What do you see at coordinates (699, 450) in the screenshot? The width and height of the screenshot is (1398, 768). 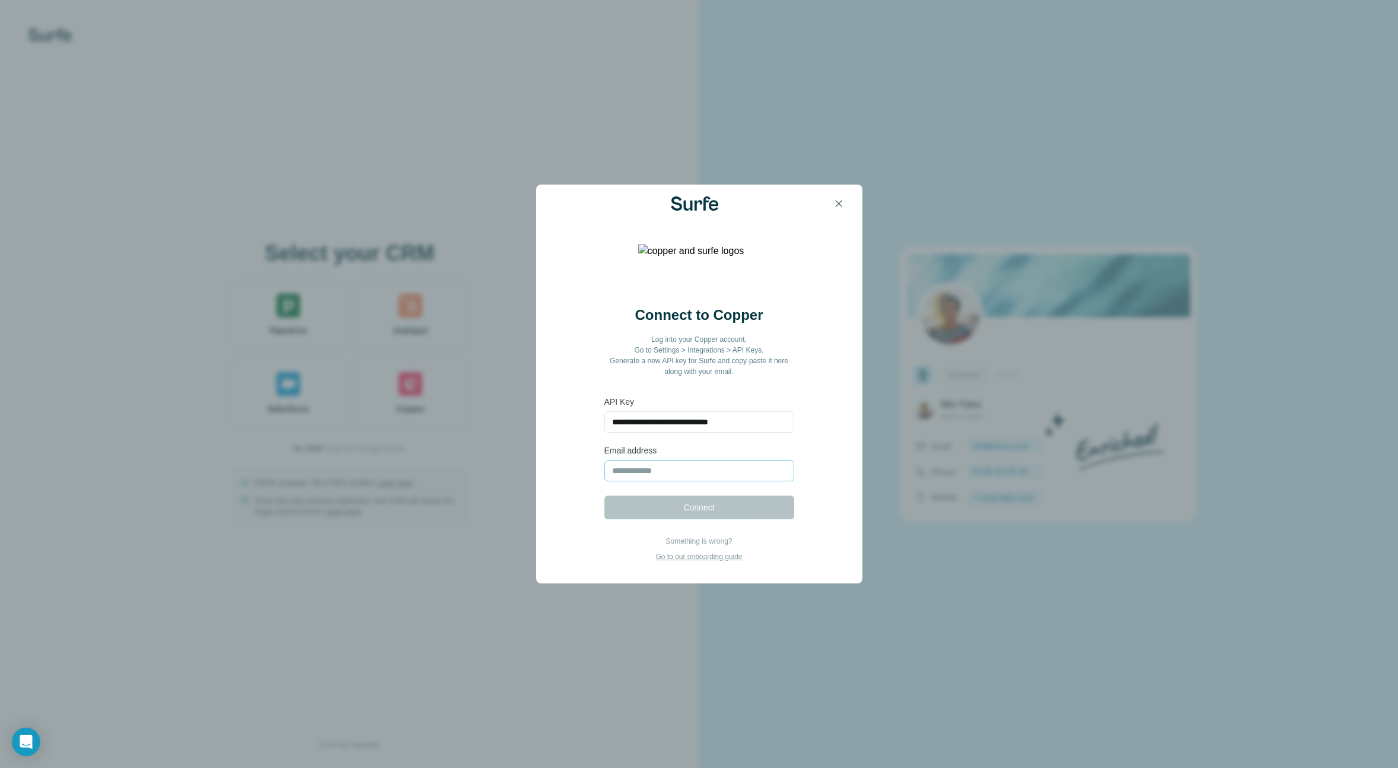 I see `label: Email address` at bounding box center [699, 450].